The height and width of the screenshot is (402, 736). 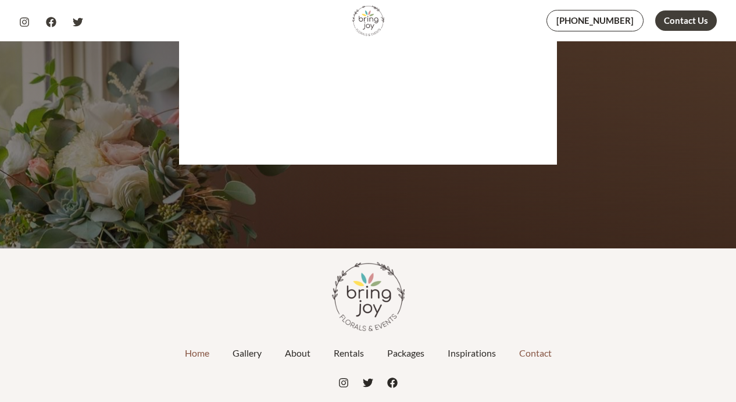 What do you see at coordinates (406, 353) in the screenshot?
I see `a: Packages` at bounding box center [406, 353].